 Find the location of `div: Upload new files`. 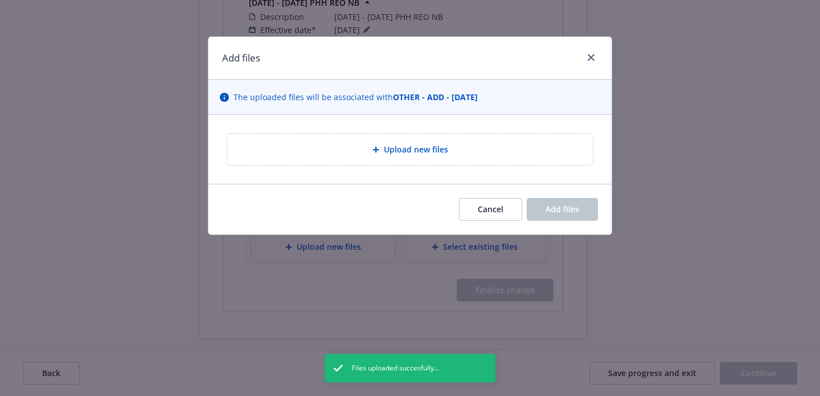

div: Upload new files is located at coordinates (410, 149).